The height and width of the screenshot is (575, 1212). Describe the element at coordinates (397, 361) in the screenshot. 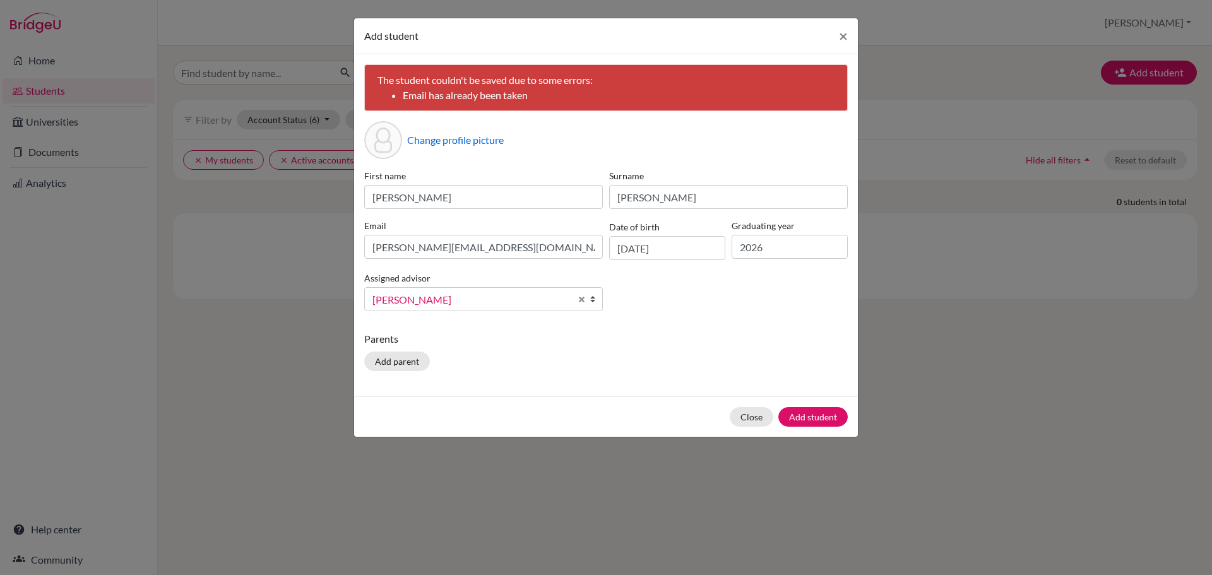

I see `button: Add parent` at that location.